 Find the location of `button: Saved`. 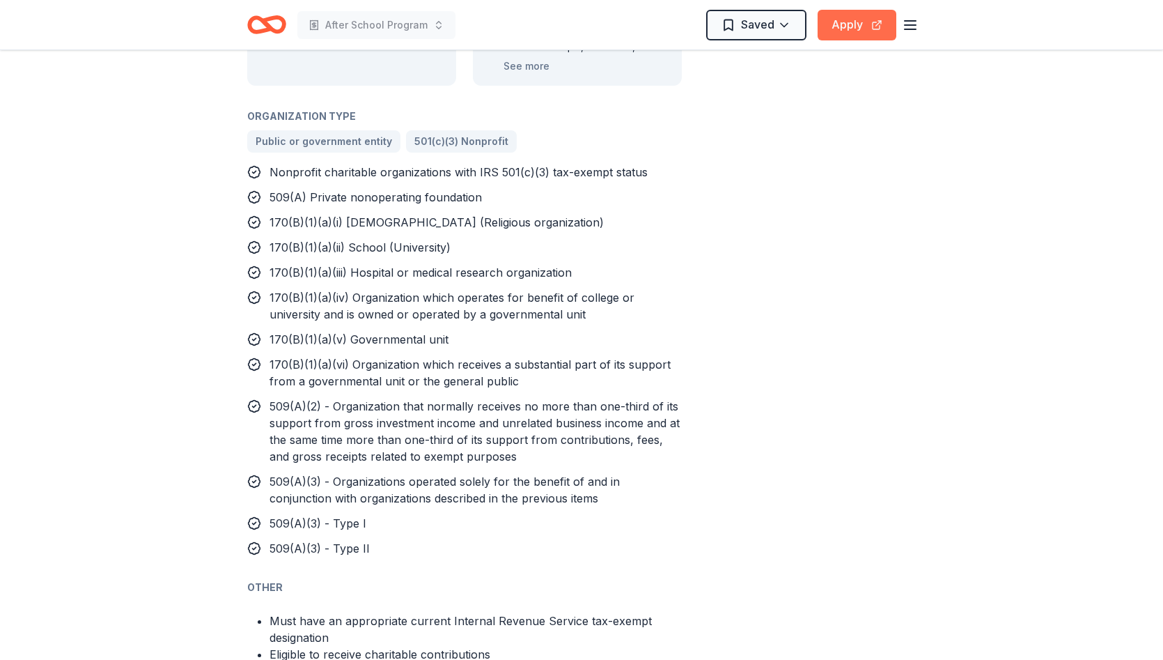

button: Saved is located at coordinates (756, 25).